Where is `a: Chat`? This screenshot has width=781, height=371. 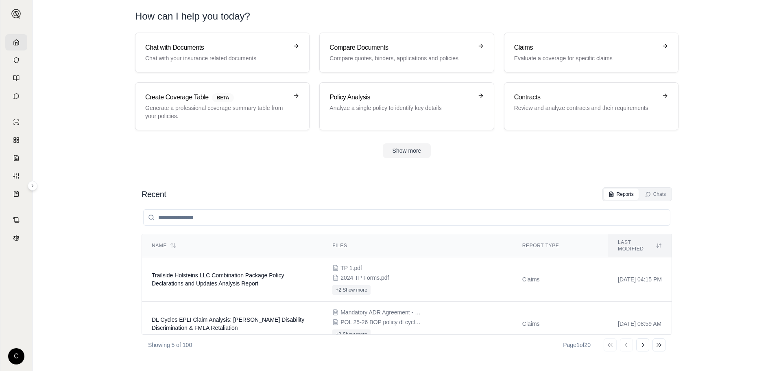 a: Chat is located at coordinates (16, 96).